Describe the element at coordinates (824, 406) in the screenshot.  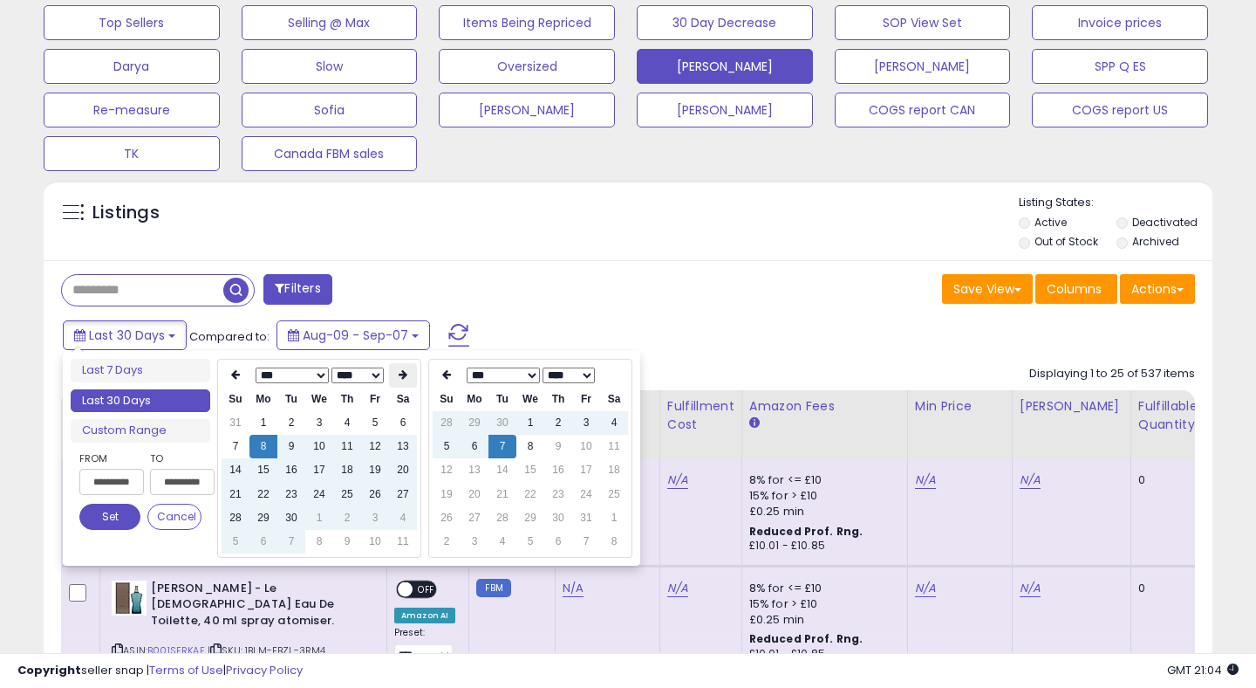
I see `div: Amazon Fees` at that location.